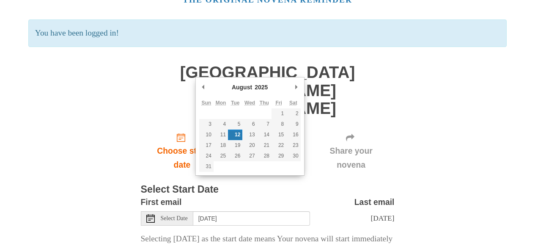 The image size is (535, 246). Describe the element at coordinates (206, 103) in the screenshot. I see `abbr: Sunday` at that location.